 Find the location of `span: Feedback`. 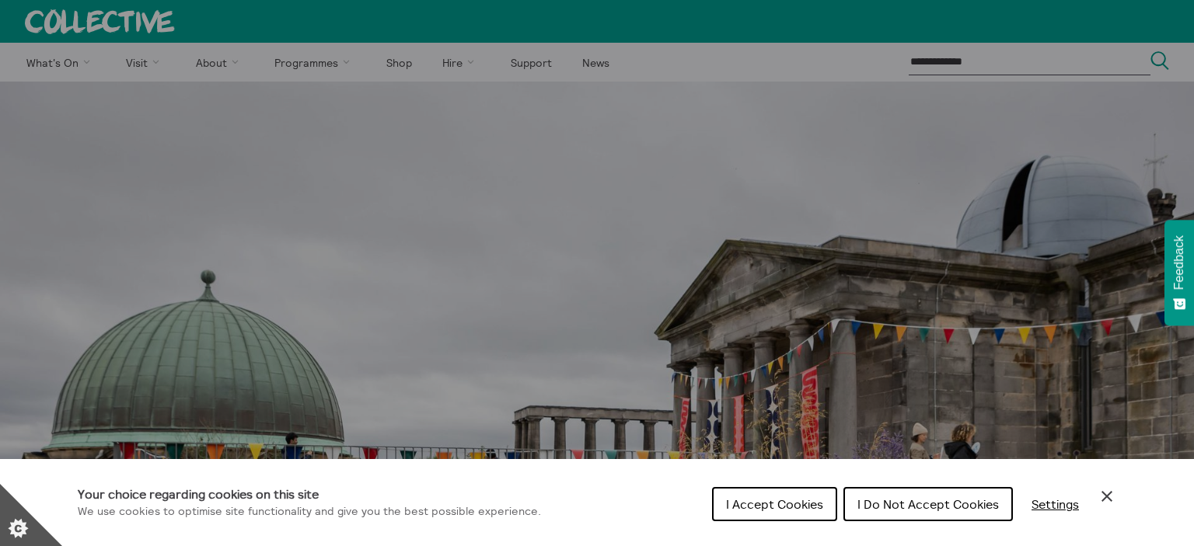

span: Feedback is located at coordinates (1179, 263).